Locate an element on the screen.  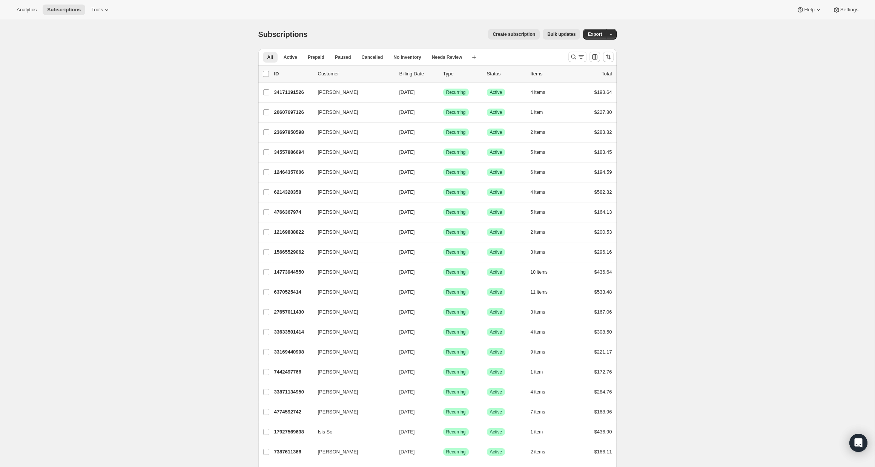
span: $296.16 is located at coordinates (603, 252).